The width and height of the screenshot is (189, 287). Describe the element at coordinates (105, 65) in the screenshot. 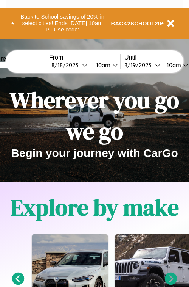

I see `button: 10am` at that location.